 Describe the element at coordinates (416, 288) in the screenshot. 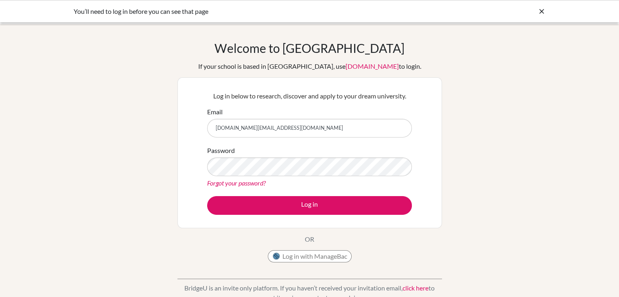

I see `a: click here` at that location.